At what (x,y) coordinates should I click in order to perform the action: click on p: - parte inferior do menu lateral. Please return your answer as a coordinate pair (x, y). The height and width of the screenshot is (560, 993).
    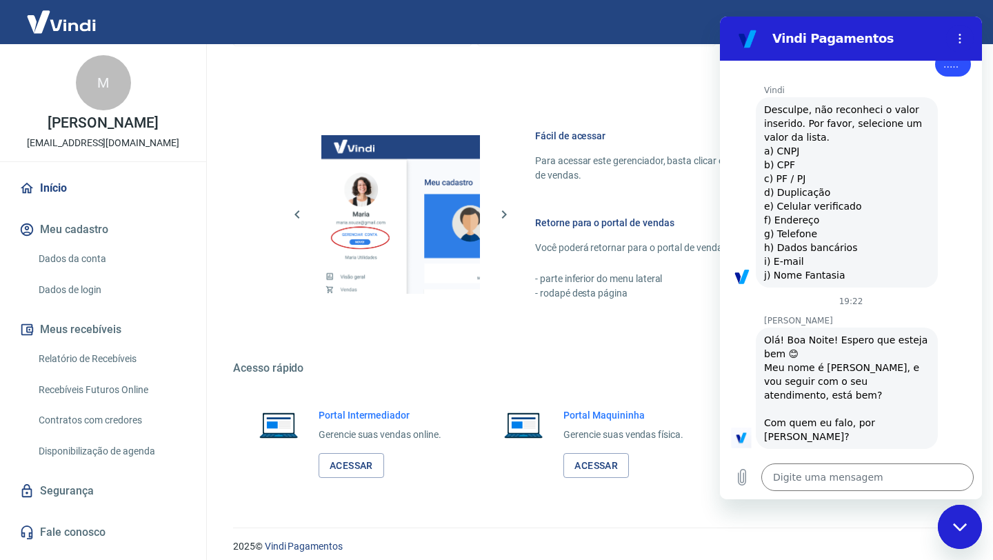
    Looking at the image, I should click on (731, 279).